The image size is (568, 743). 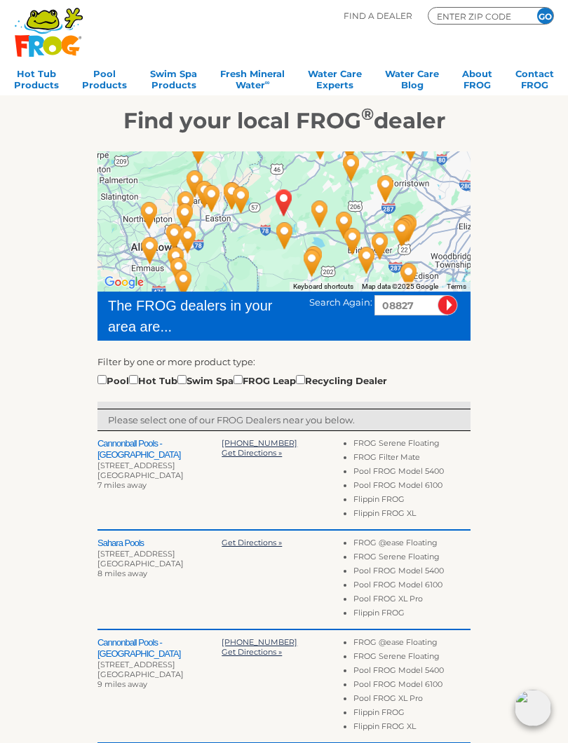 I want to click on p: Please select one of our FROG Dealers near you below., so click(x=284, y=420).